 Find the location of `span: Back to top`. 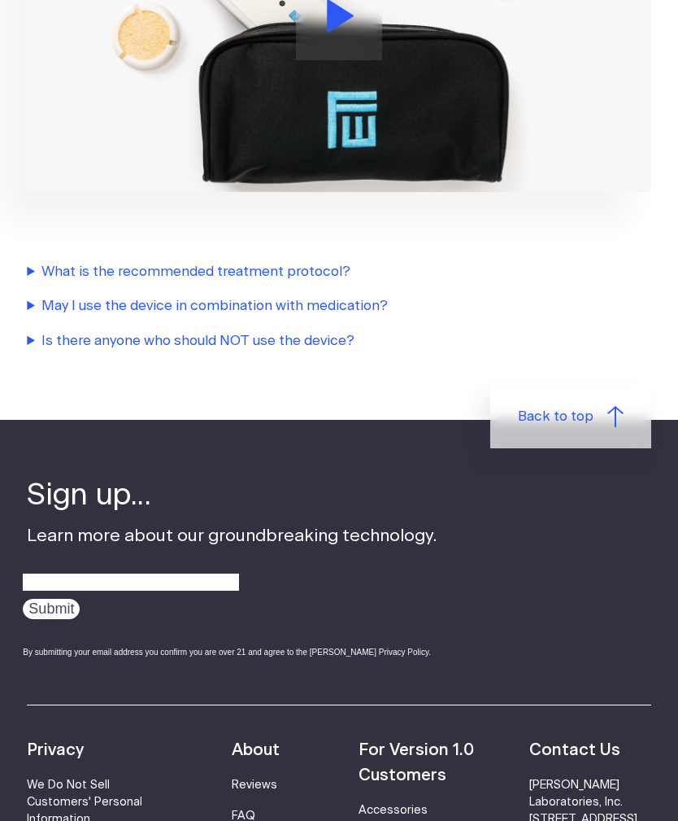

span: Back to top is located at coordinates (556, 416).